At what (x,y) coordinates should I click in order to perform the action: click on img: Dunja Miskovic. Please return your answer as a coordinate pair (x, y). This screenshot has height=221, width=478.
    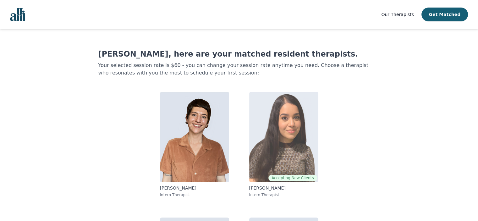
    Looking at the image, I should click on (195, 137).